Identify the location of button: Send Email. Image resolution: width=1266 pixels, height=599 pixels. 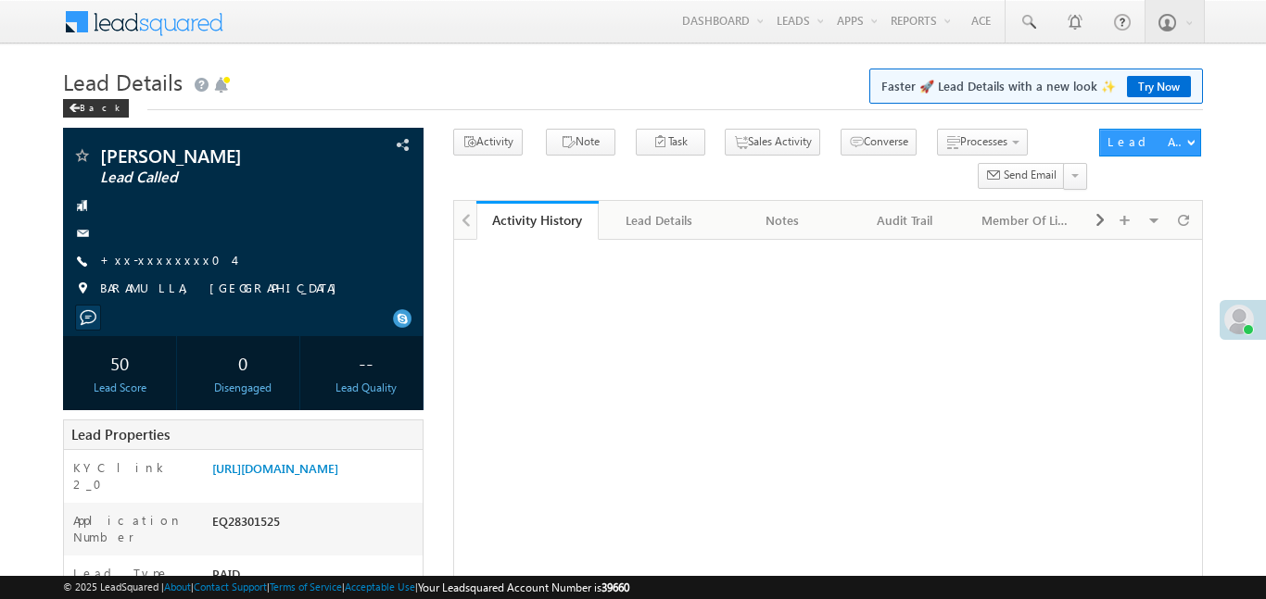
(1021, 176).